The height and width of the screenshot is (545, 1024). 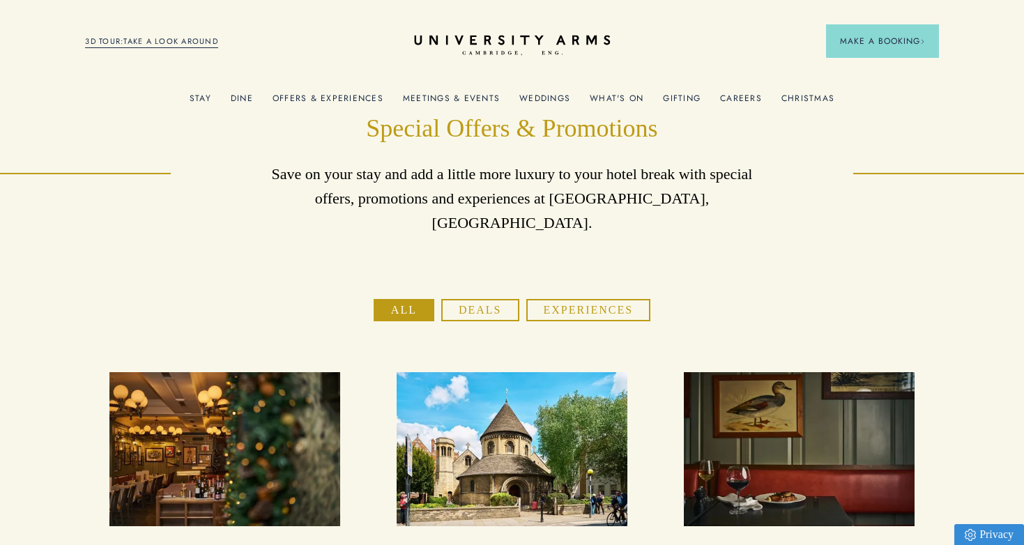 I want to click on a: Meetings & Events, so click(x=451, y=102).